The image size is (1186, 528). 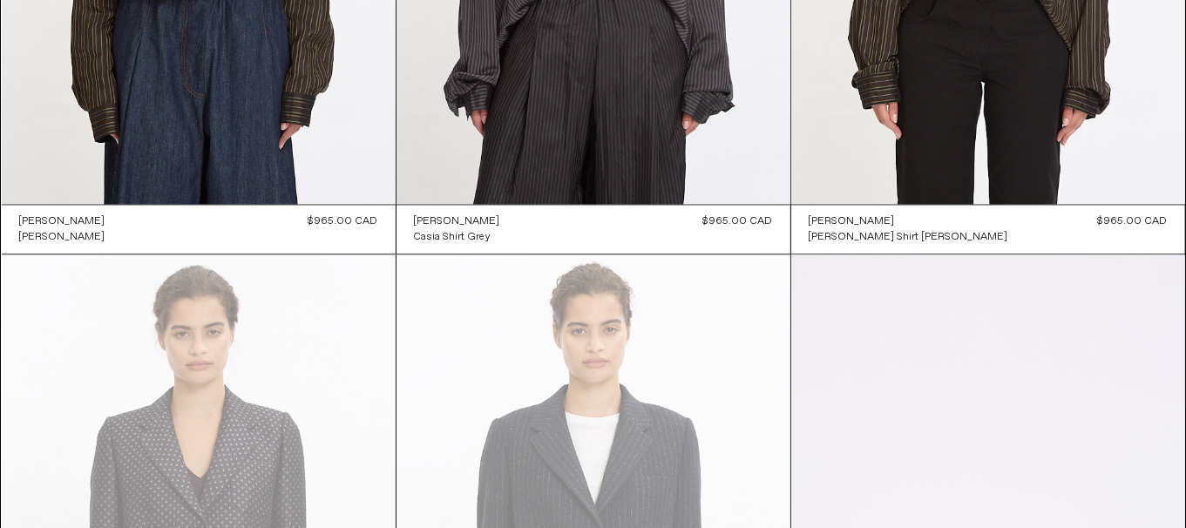 What do you see at coordinates (452, 237) in the screenshot?
I see `div: Casia Shirt Grey` at bounding box center [452, 237].